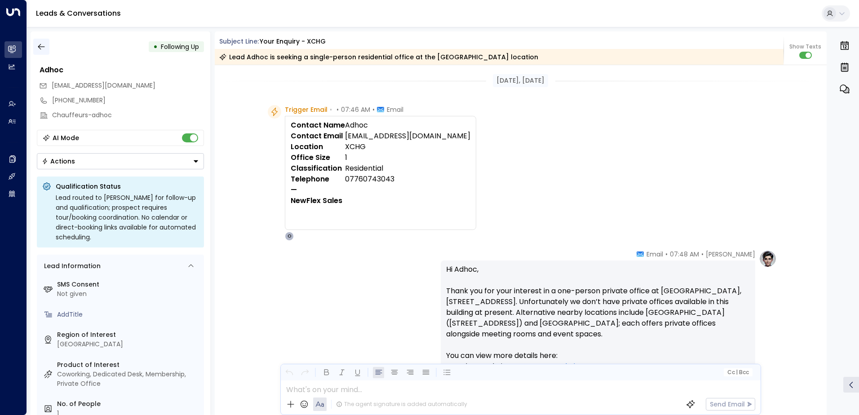 This screenshot has height=415, width=859. I want to click on div: Adhoc, so click(122, 70).